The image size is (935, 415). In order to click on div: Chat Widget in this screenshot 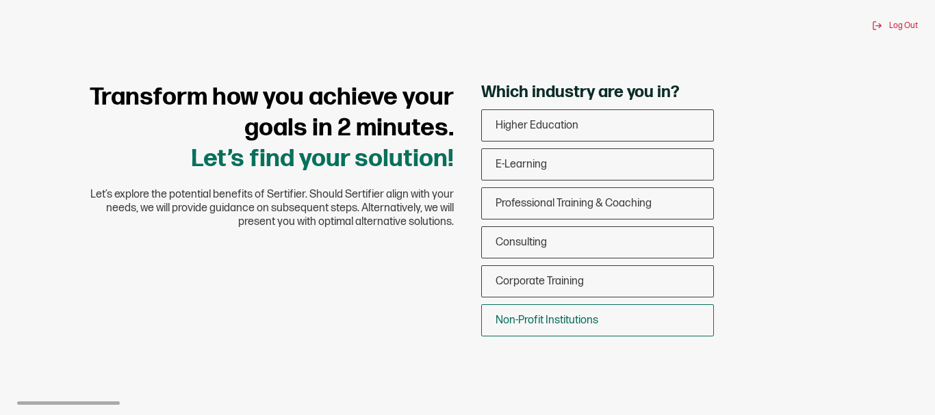, I will do `click(901, 383)`.